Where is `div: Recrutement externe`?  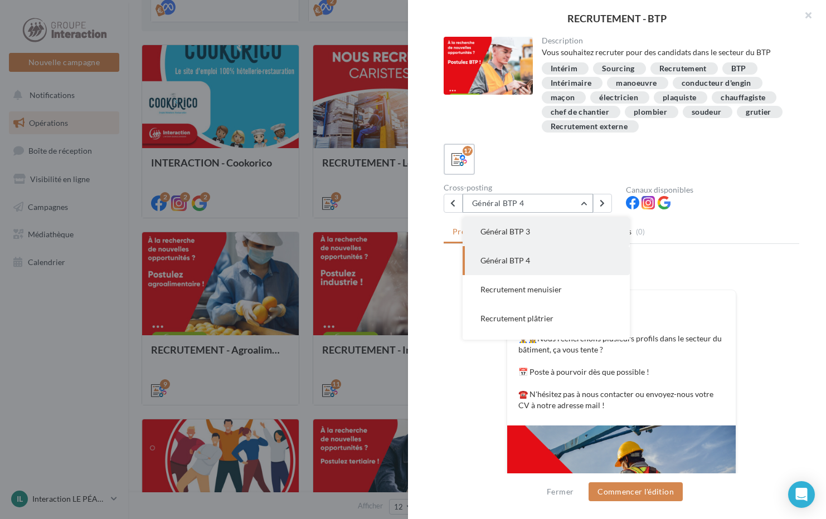 div: Recrutement externe is located at coordinates (589, 126).